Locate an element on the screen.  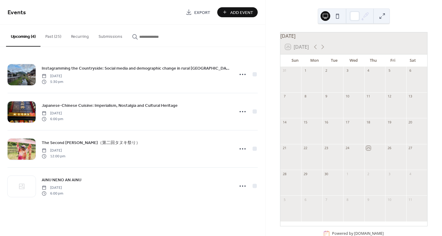
span: 5:30 pm is located at coordinates (52, 82).